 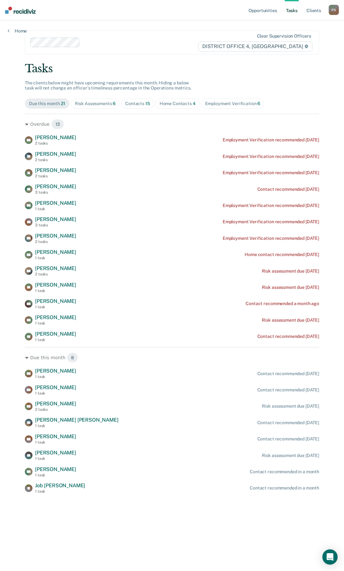 I want to click on div: Clear supervision officers, so click(x=284, y=36).